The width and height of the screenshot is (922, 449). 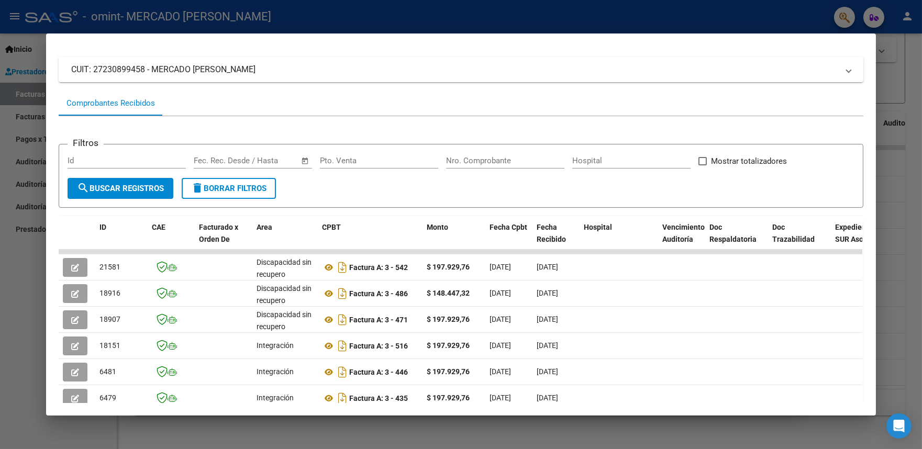 I want to click on strong: Factura A: 3 - 446, so click(x=379, y=372).